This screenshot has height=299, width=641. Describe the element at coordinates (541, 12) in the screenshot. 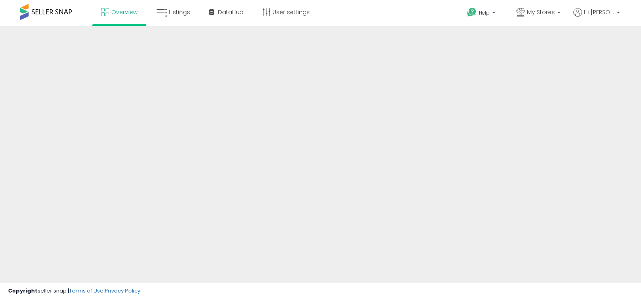

I see `span: My Stores` at that location.